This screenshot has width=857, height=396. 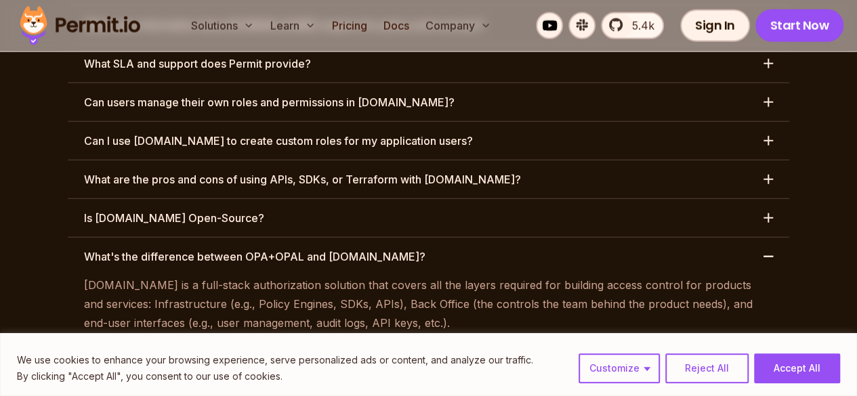 What do you see at coordinates (639, 26) in the screenshot?
I see `span: 5.4k` at bounding box center [639, 26].